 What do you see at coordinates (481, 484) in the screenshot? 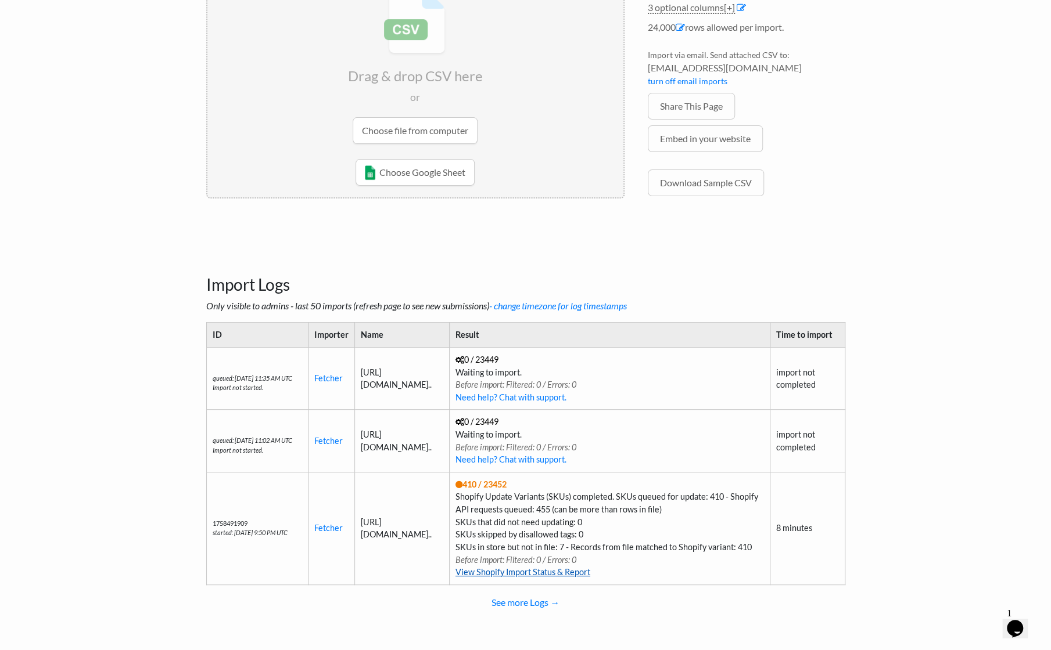
I see `span: 410 / 23452` at bounding box center [481, 484].